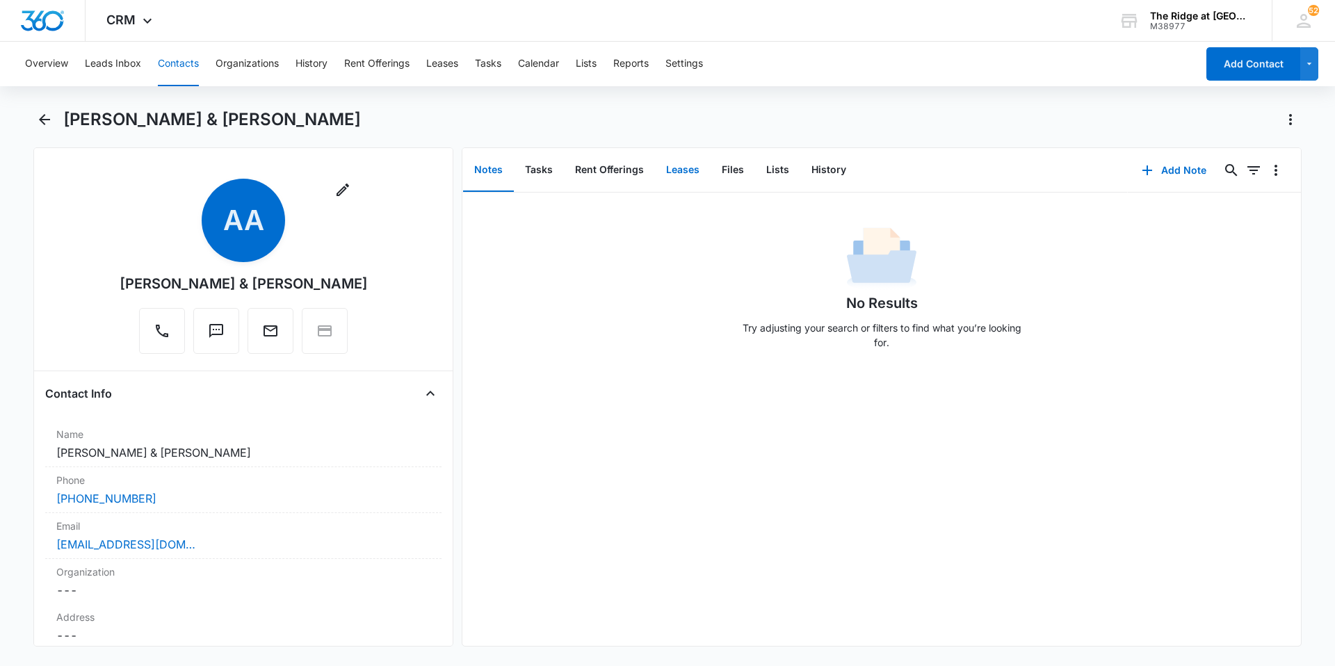  Describe the element at coordinates (178, 64) in the screenshot. I see `button: Contacts` at that location.